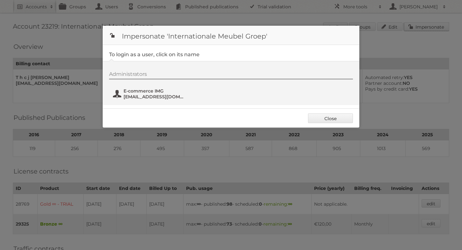  Describe the element at coordinates (231, 75) in the screenshot. I see `div: Administrators` at that location.